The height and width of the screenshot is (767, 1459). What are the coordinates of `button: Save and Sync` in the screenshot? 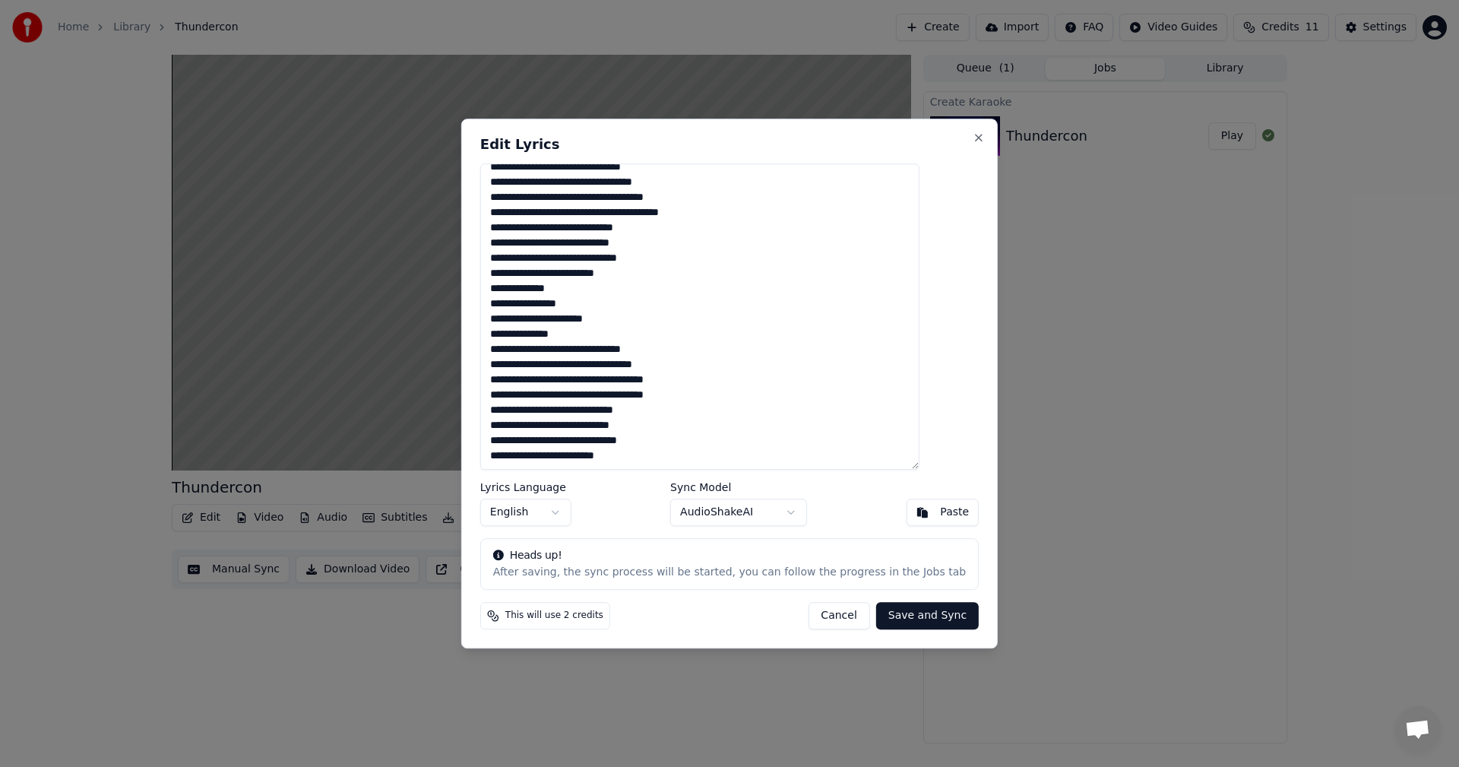 It's located at (927, 615).